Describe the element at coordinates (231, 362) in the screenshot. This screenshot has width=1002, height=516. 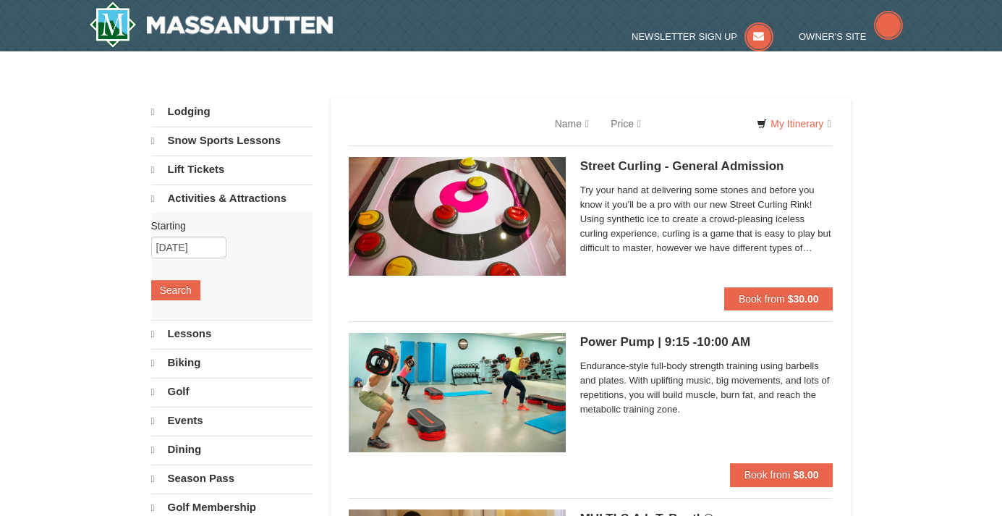
I see `a: Biking` at that location.